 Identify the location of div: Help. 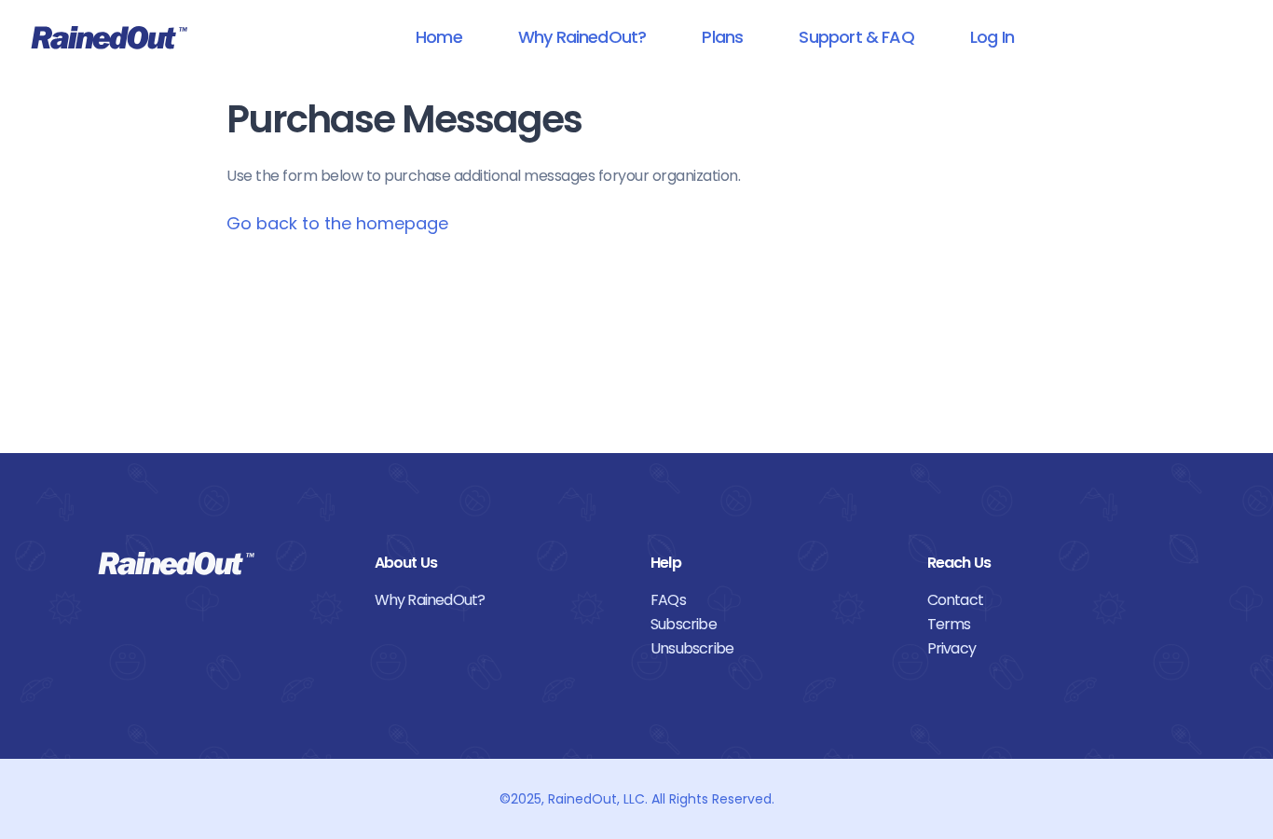
(775, 563).